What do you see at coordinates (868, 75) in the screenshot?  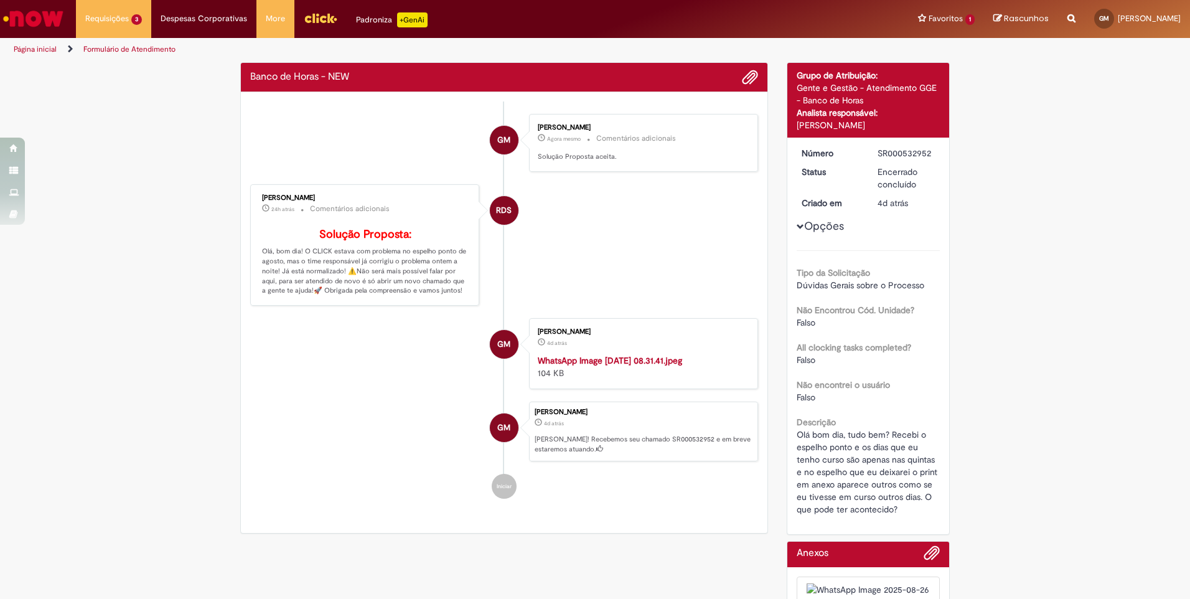 I see `div: Grupo de Atribuição:` at bounding box center [868, 75].